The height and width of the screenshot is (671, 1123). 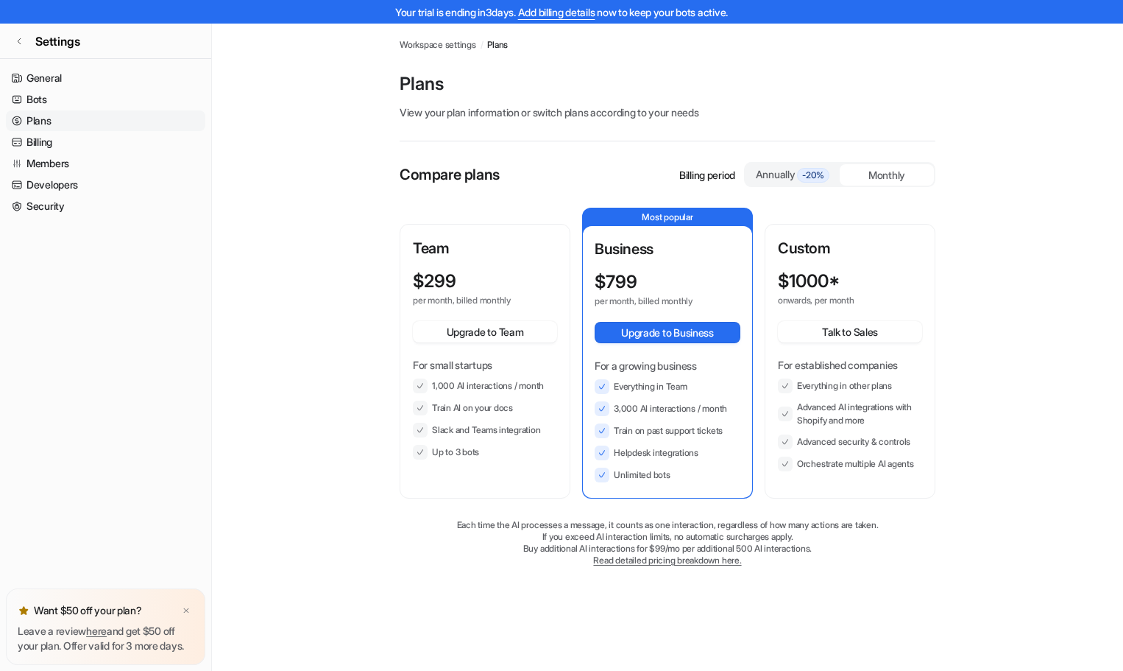 I want to click on img: x, so click(x=186, y=610).